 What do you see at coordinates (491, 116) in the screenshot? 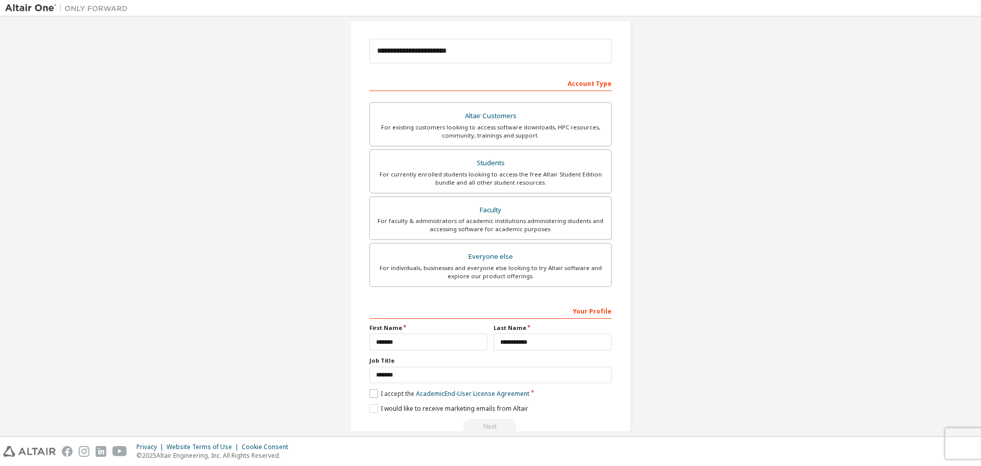
I see `div: Altair Customers` at bounding box center [491, 116].